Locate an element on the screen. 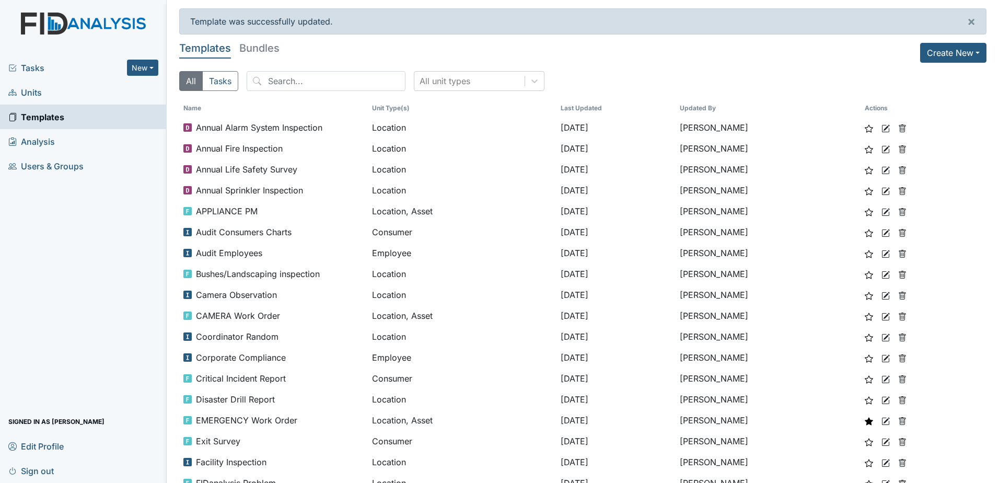 This screenshot has height=483, width=999. h5: Templates is located at coordinates (205, 48).